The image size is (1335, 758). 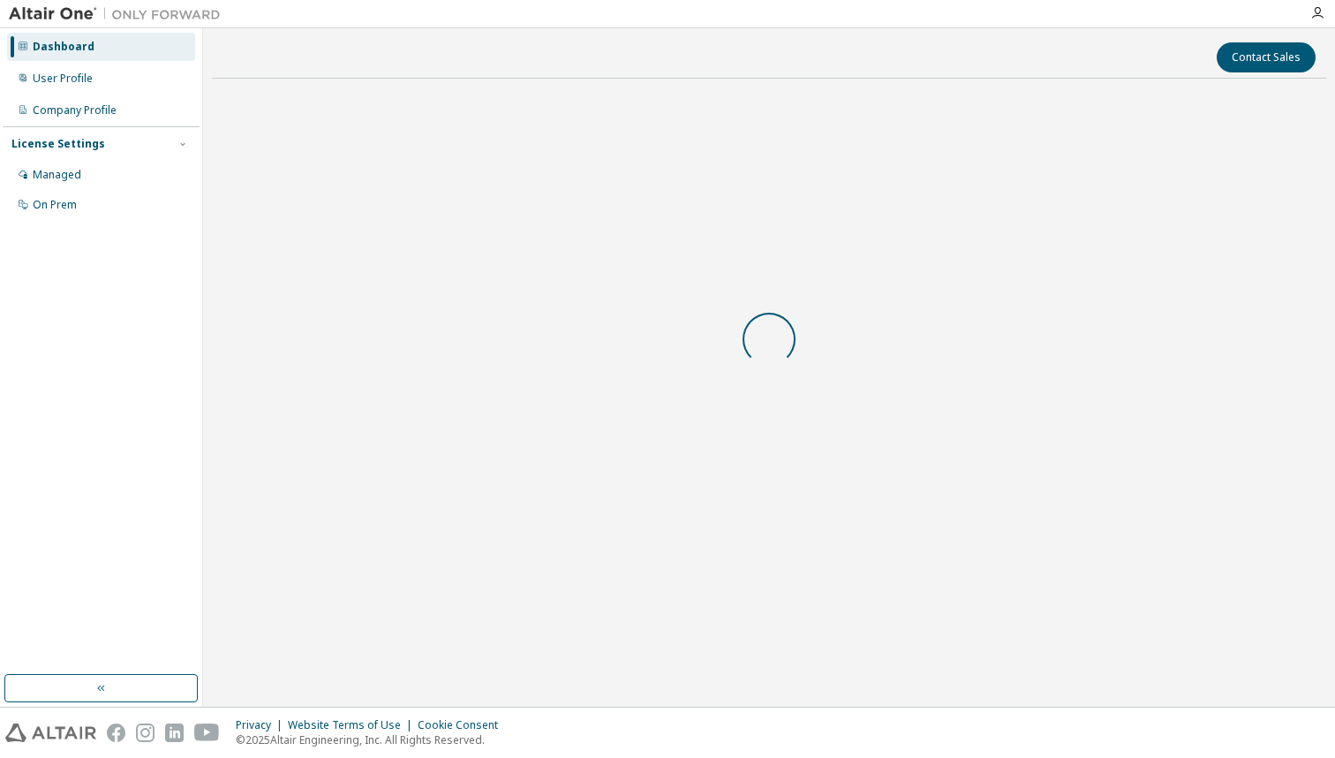 What do you see at coordinates (64, 47) in the screenshot?
I see `div: Dashboard` at bounding box center [64, 47].